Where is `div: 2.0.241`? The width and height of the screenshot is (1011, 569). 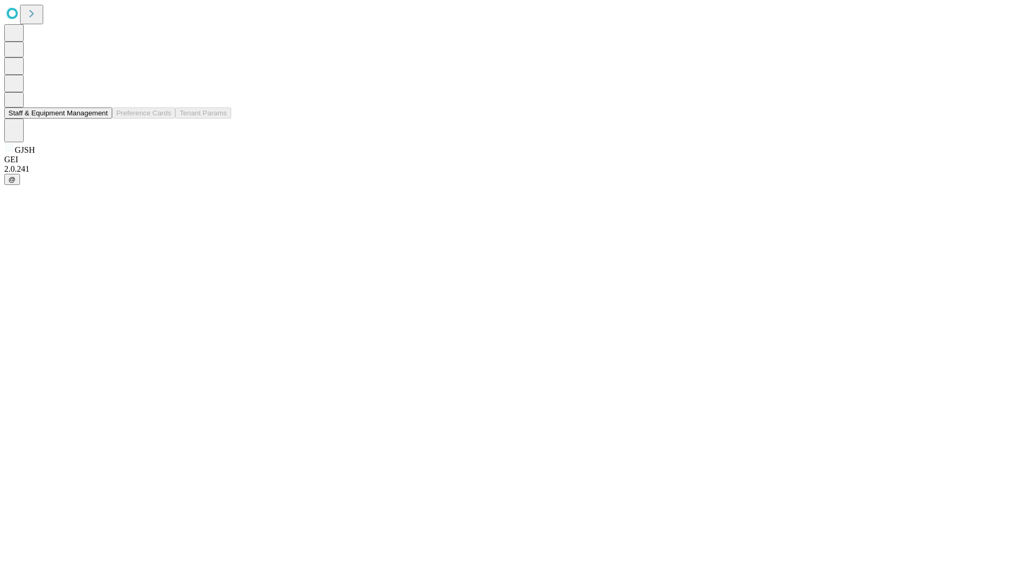
div: 2.0.241 is located at coordinates (506, 169).